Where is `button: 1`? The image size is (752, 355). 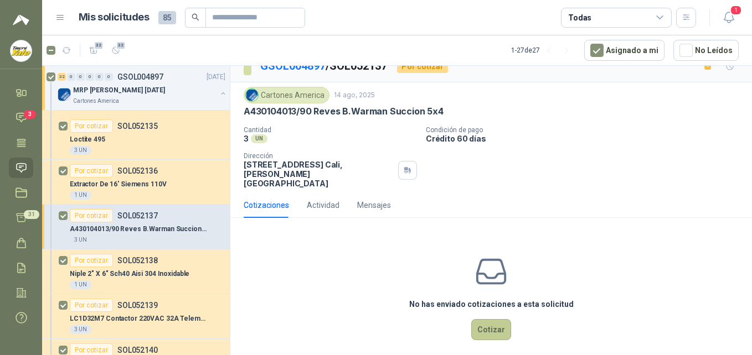 button: 1 is located at coordinates (728, 18).